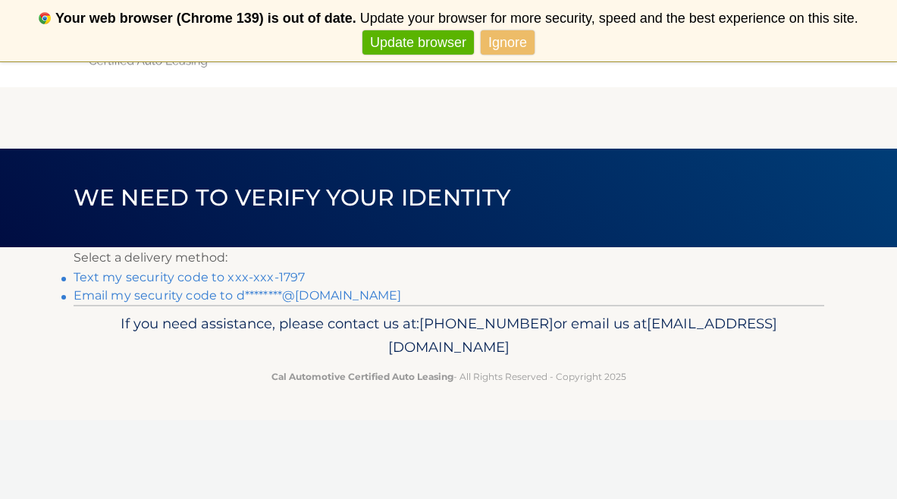 The width and height of the screenshot is (897, 499). What do you see at coordinates (449, 336) in the screenshot?
I see `p: If you need assistance, please contact us at: or email us at` at bounding box center [449, 336].